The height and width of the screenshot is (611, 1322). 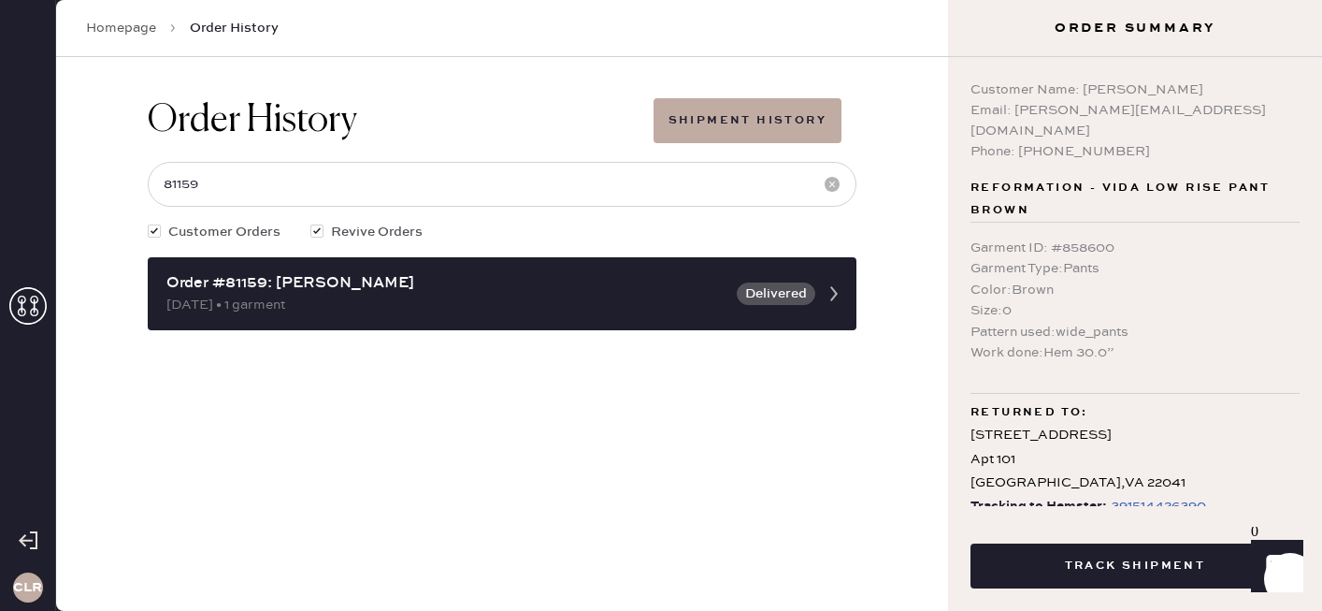 What do you see at coordinates (234, 28) in the screenshot?
I see `span: Order History` at bounding box center [234, 28].